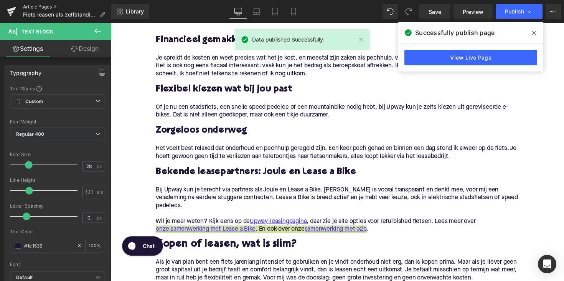 The image size is (564, 281). Describe the element at coordinates (30, 134) in the screenshot. I see `b: Regular 400` at that location.